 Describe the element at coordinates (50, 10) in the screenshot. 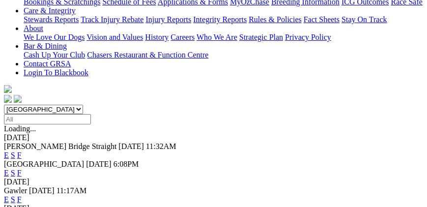

I see `a: Care & Integrity` at that location.